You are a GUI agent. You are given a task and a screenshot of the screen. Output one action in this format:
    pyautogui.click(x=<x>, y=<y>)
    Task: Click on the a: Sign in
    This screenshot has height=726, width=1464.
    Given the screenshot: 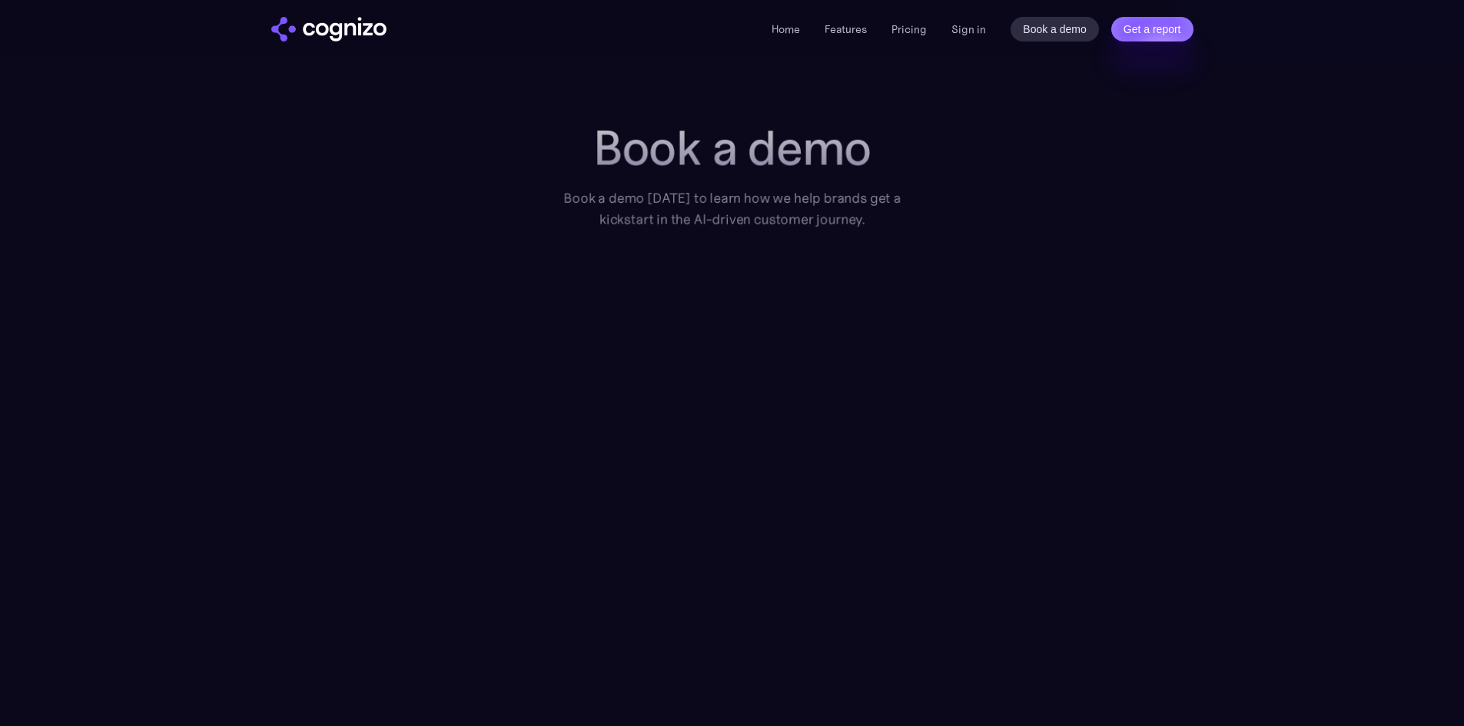 What is the action you would take?
    pyautogui.click(x=968, y=29)
    